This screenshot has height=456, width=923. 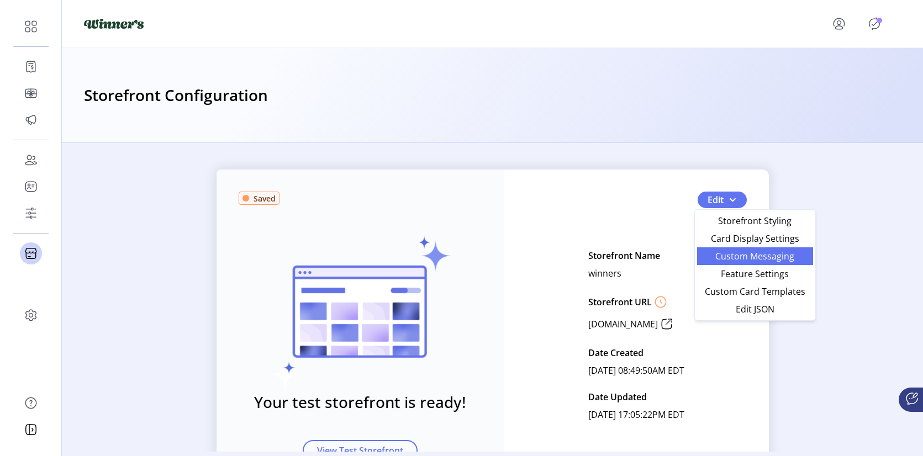 What do you see at coordinates (755, 239) in the screenshot?
I see `span: Card Display Settings` at bounding box center [755, 239].